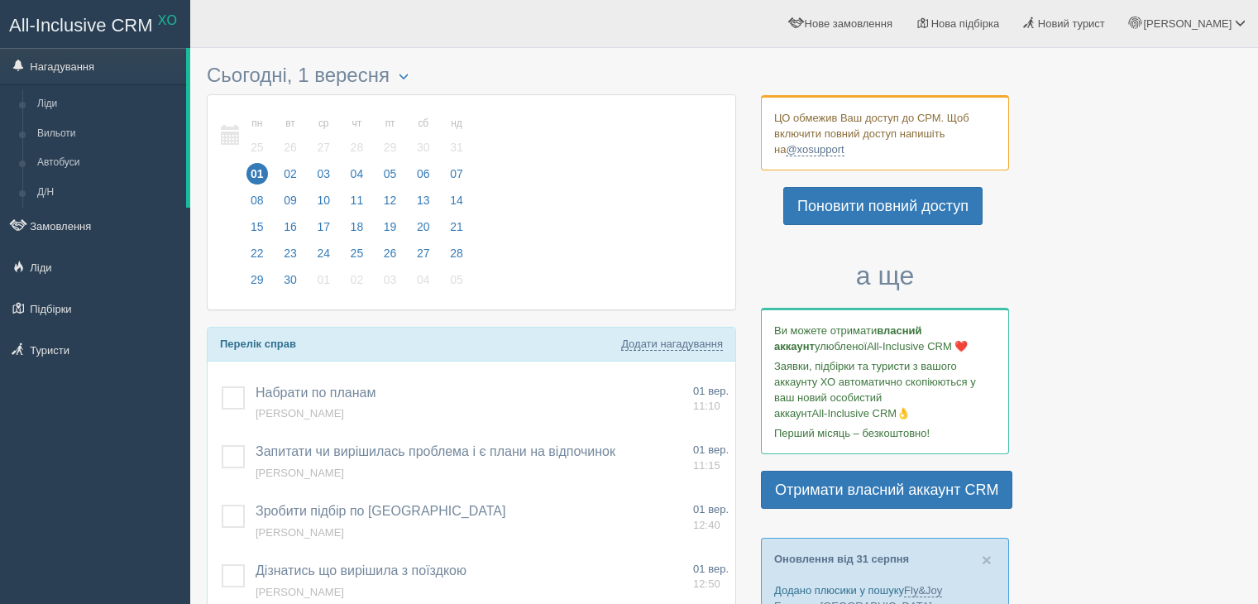  I want to click on span: Запитати чи вирішилась проблема і є плани на відпочинок, so click(435, 451).